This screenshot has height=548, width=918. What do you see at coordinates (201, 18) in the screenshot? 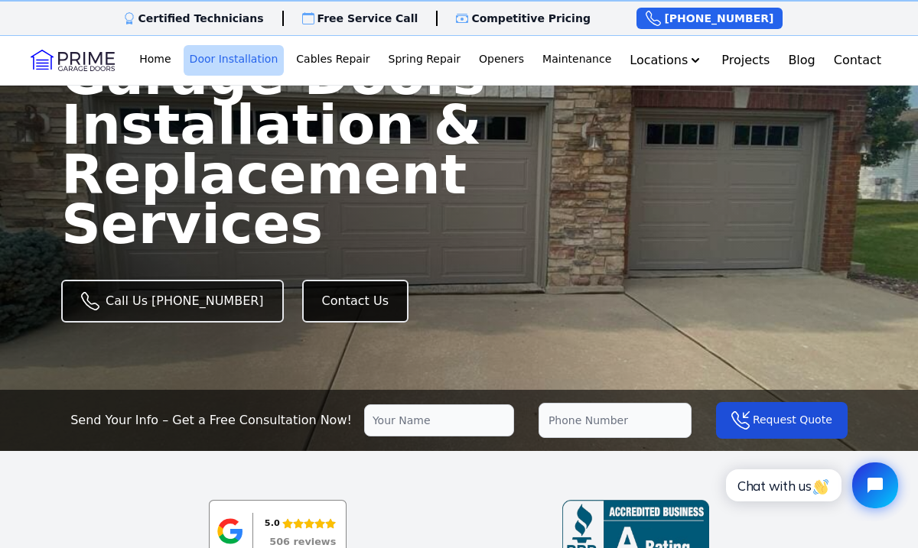
I see `p: Certified Technicians` at bounding box center [201, 18].